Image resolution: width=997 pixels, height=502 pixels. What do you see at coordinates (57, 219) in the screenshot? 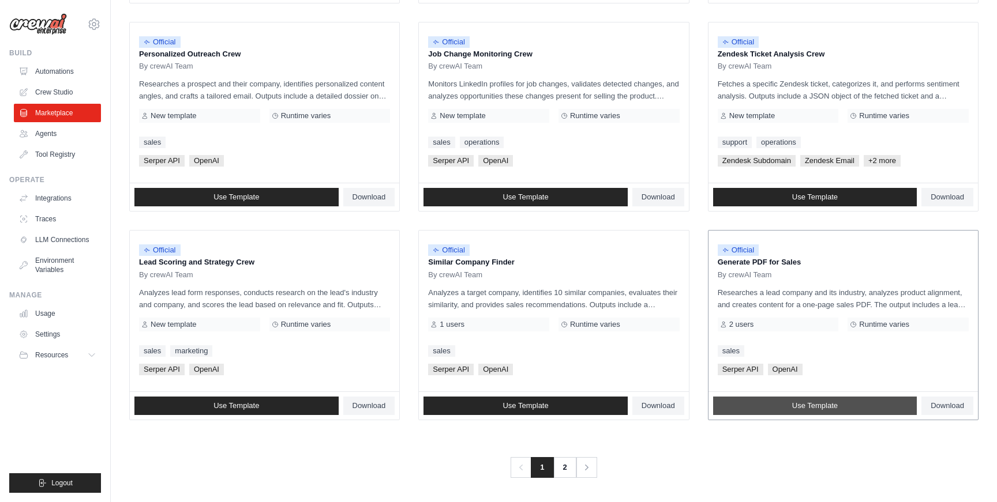
I see `a: Traces` at bounding box center [57, 219].